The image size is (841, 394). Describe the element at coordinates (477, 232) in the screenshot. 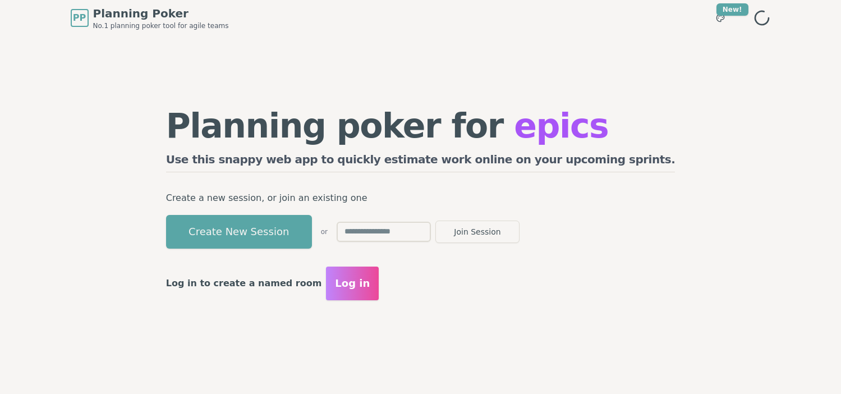

I see `button: Join Session` at that location.